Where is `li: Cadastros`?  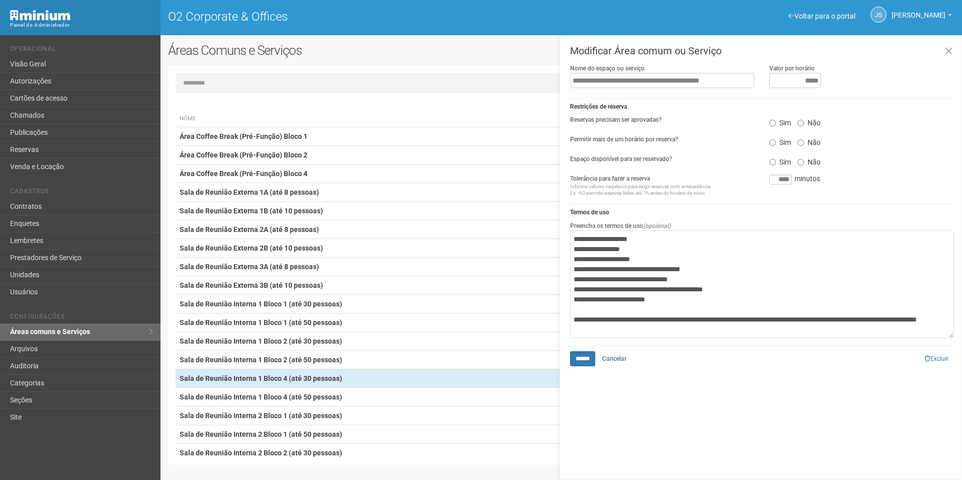 li: Cadastros is located at coordinates (82, 193).